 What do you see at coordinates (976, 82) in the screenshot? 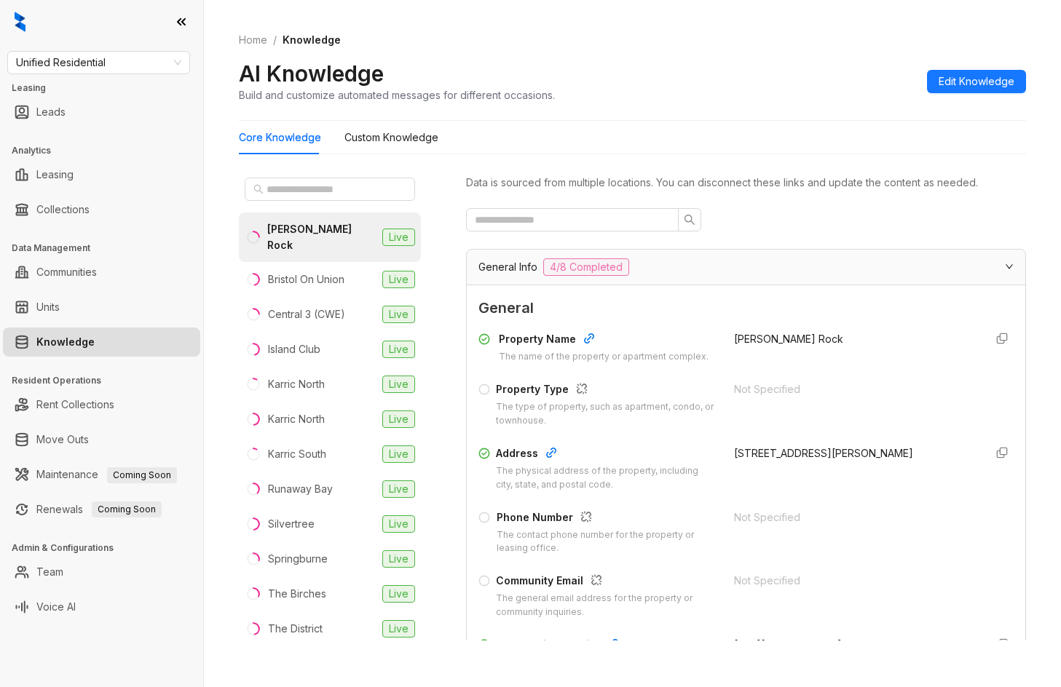
I see `button: Edit Knowledge` at bounding box center [976, 82].